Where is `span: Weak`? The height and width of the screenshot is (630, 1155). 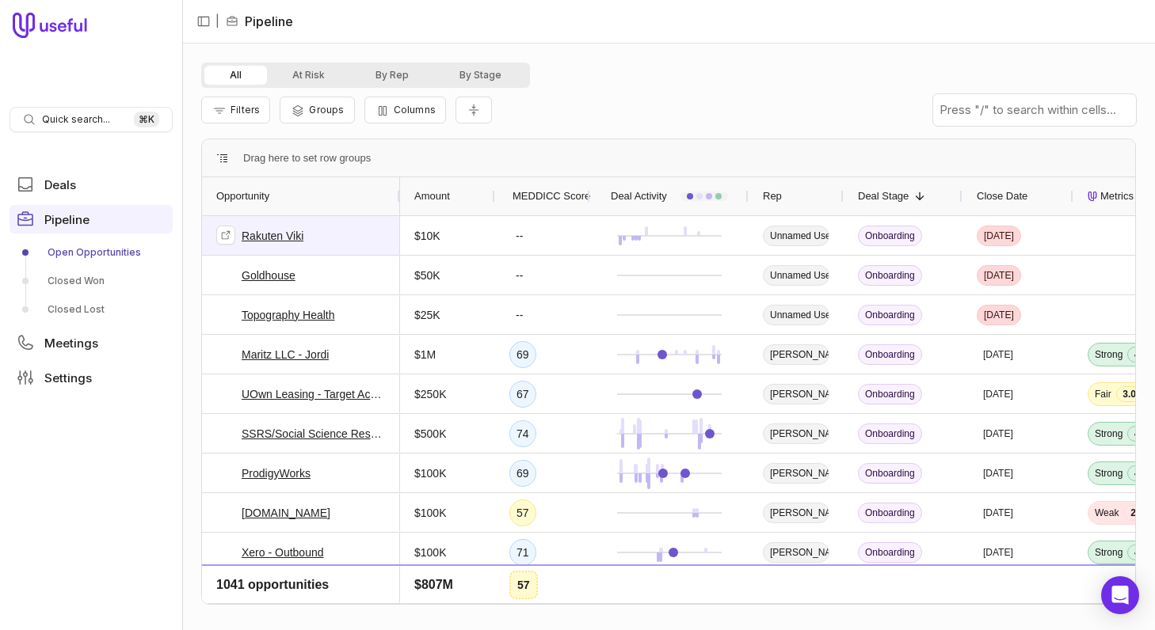 span: Weak is located at coordinates (1106, 513).